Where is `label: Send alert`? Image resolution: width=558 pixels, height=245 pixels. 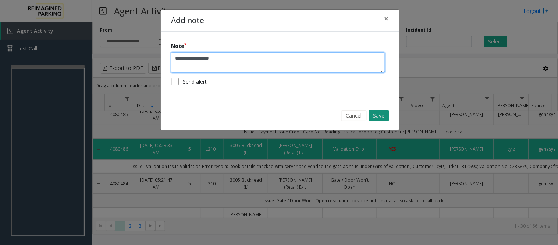 label: Send alert is located at coordinates (195, 81).